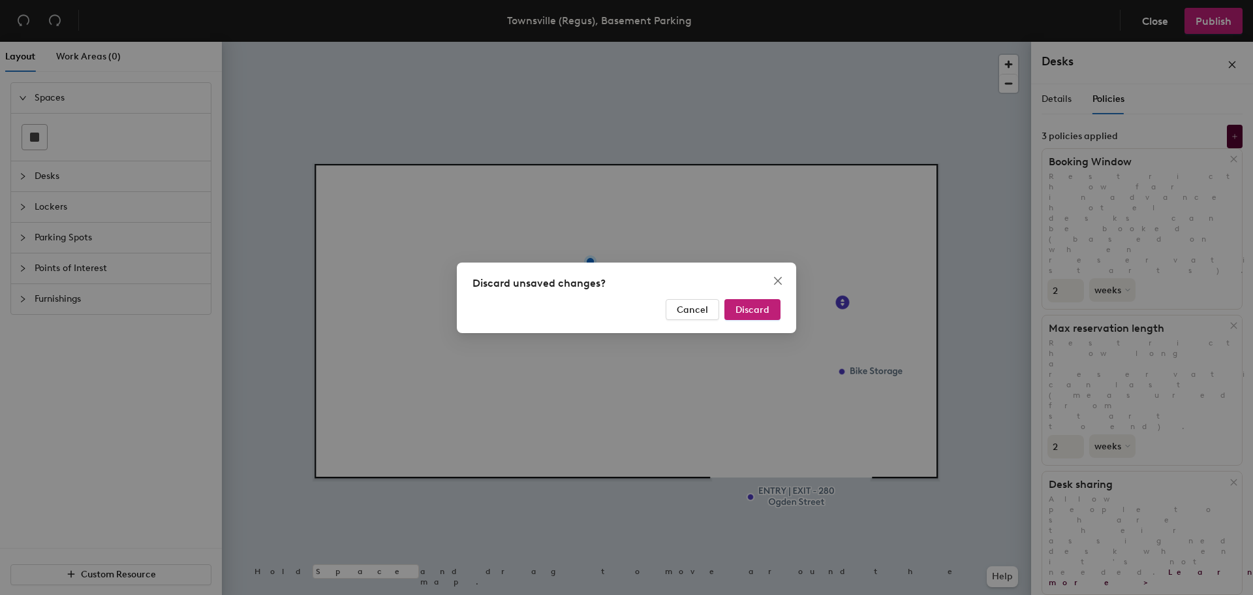 Image resolution: width=1253 pixels, height=595 pixels. I want to click on span: Discard, so click(752, 309).